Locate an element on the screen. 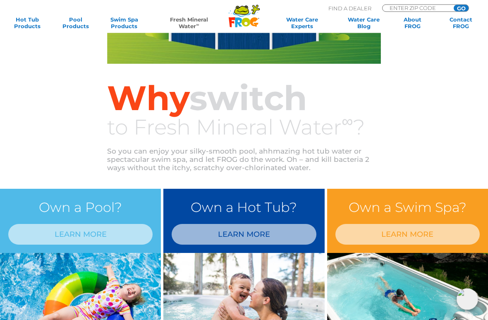  a: Water CareBlog is located at coordinates (364, 23).